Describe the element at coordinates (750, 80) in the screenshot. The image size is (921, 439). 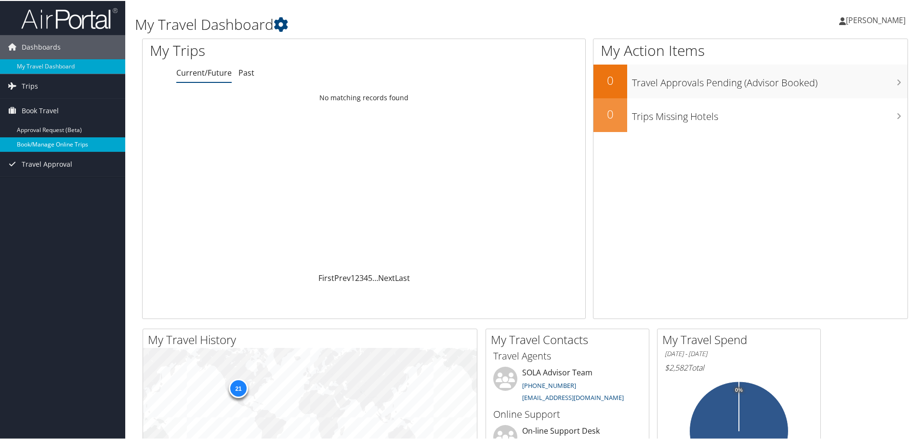
I see `a: 0Travel Approvals Pending (Advisor Booked)` at that location.